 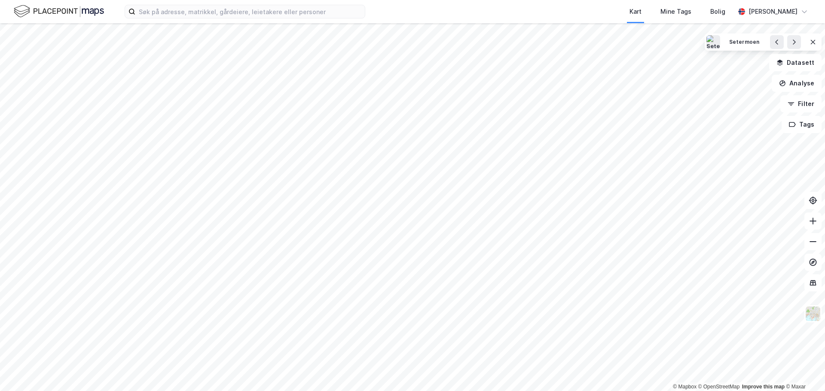 I want to click on a: Improve this map, so click(x=763, y=387).